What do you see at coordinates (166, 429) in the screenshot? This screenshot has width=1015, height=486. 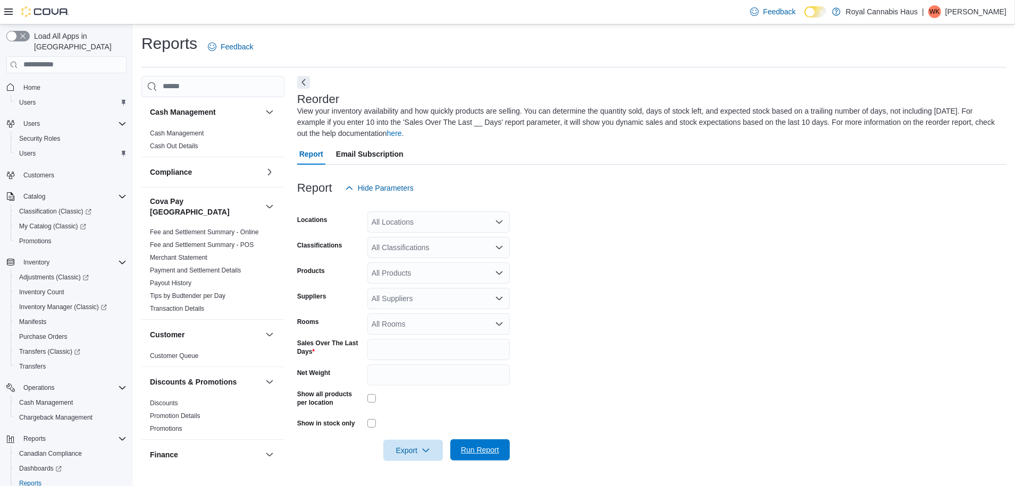 I see `a: Promotions` at bounding box center [166, 429].